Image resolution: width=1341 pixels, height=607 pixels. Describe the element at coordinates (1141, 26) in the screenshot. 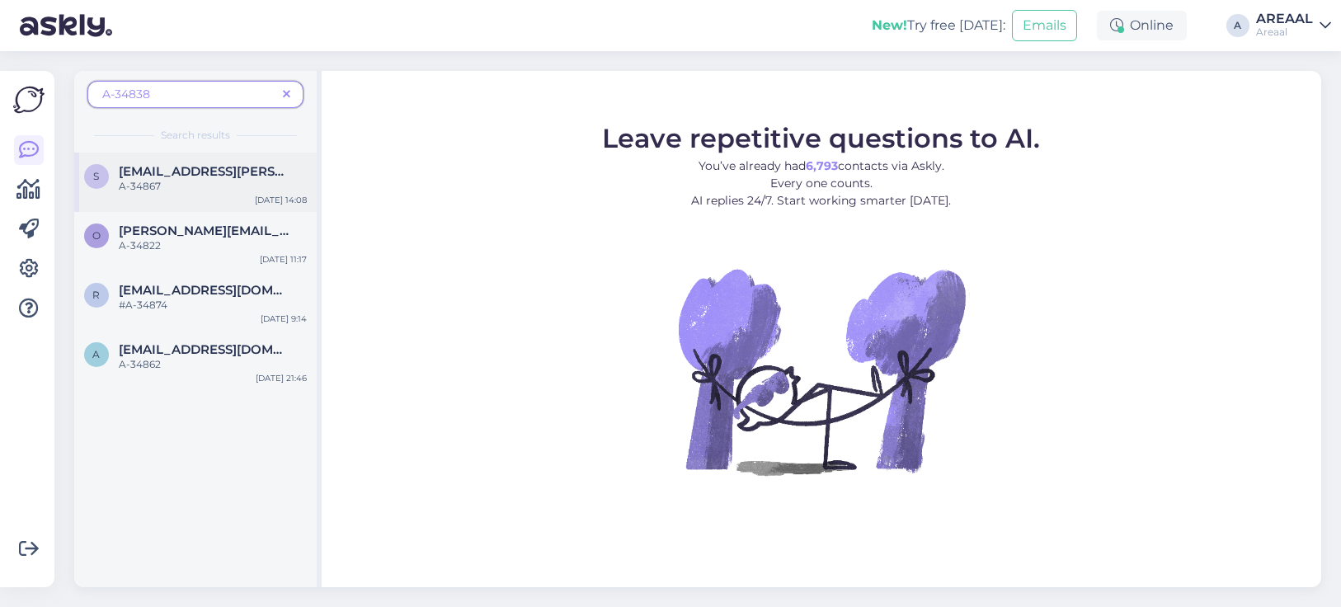

I see `div: Online` at that location.